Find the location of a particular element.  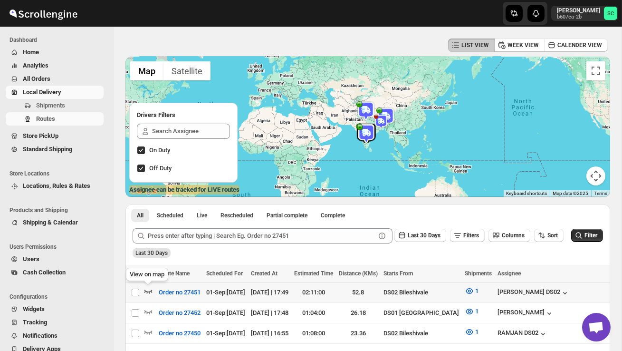

a: Open this area in Google Maps (opens a new window) is located at coordinates (144, 191).